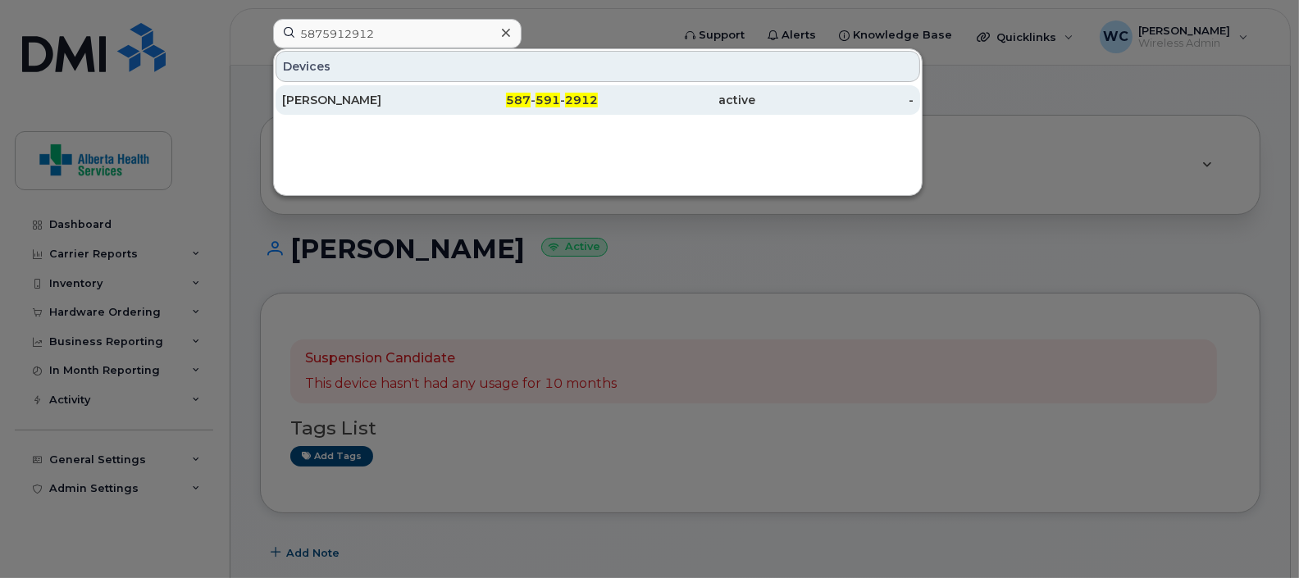 This screenshot has width=1299, height=578. I want to click on span: 591, so click(548, 100).